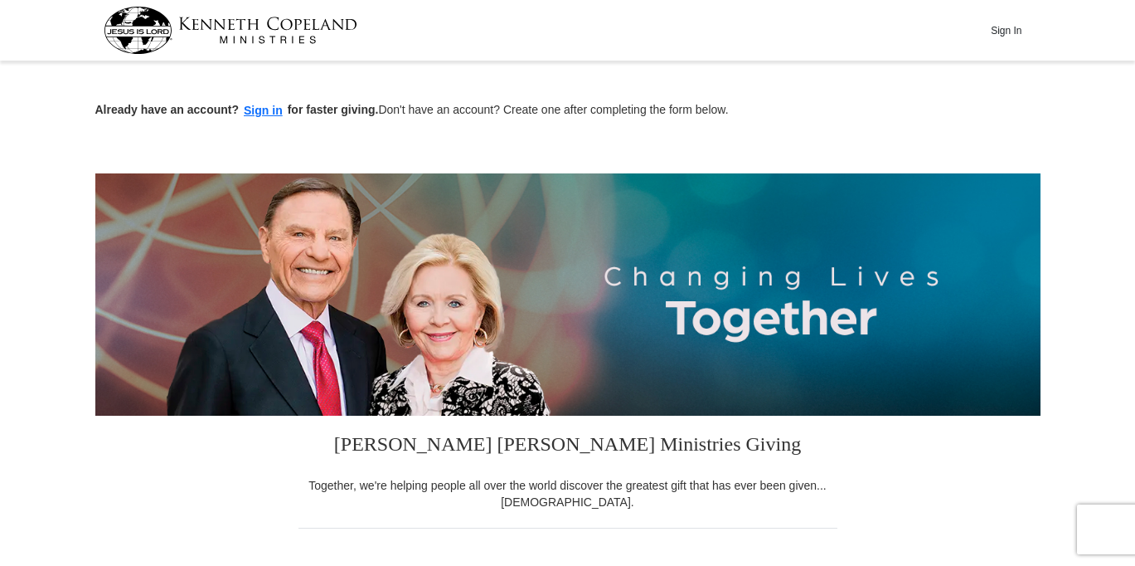  Describe the element at coordinates (263, 110) in the screenshot. I see `button: Sign in` at that location.